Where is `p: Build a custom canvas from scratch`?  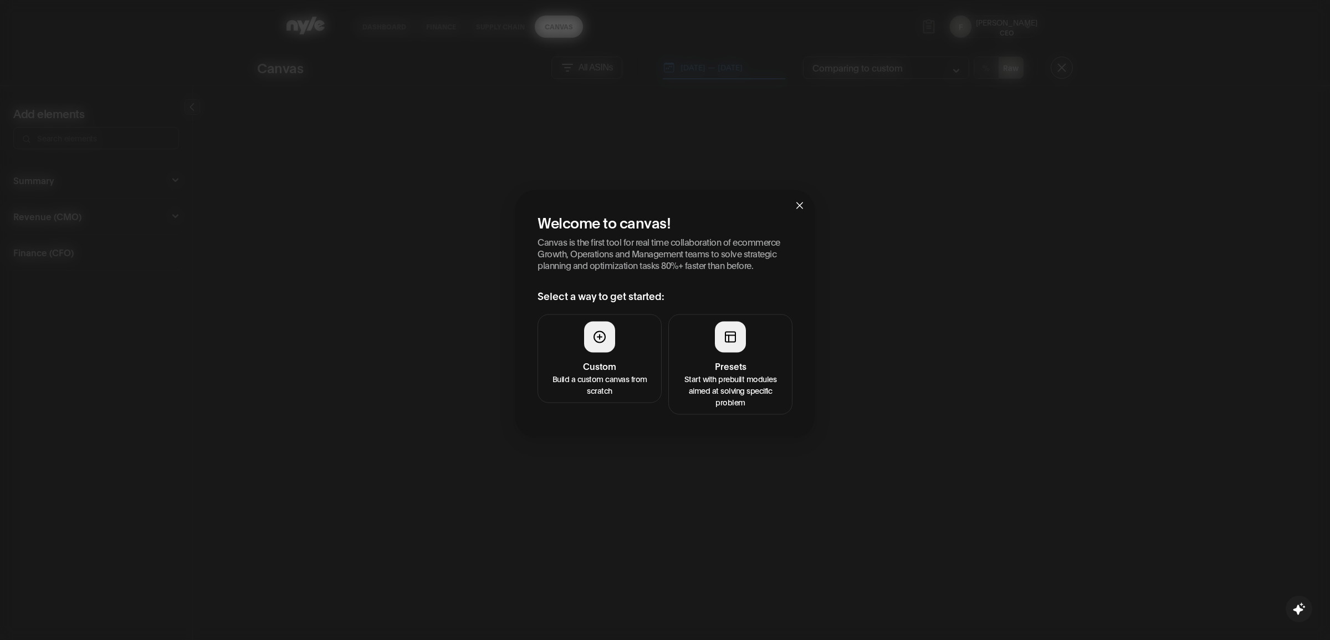 p: Build a custom canvas from scratch is located at coordinates (600, 384).